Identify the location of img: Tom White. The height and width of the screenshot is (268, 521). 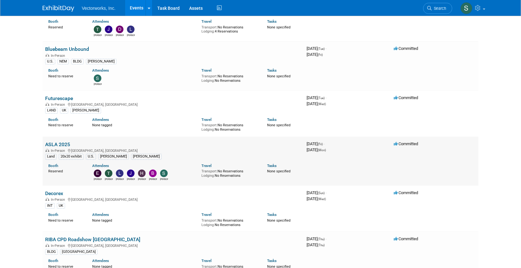
(98, 29).